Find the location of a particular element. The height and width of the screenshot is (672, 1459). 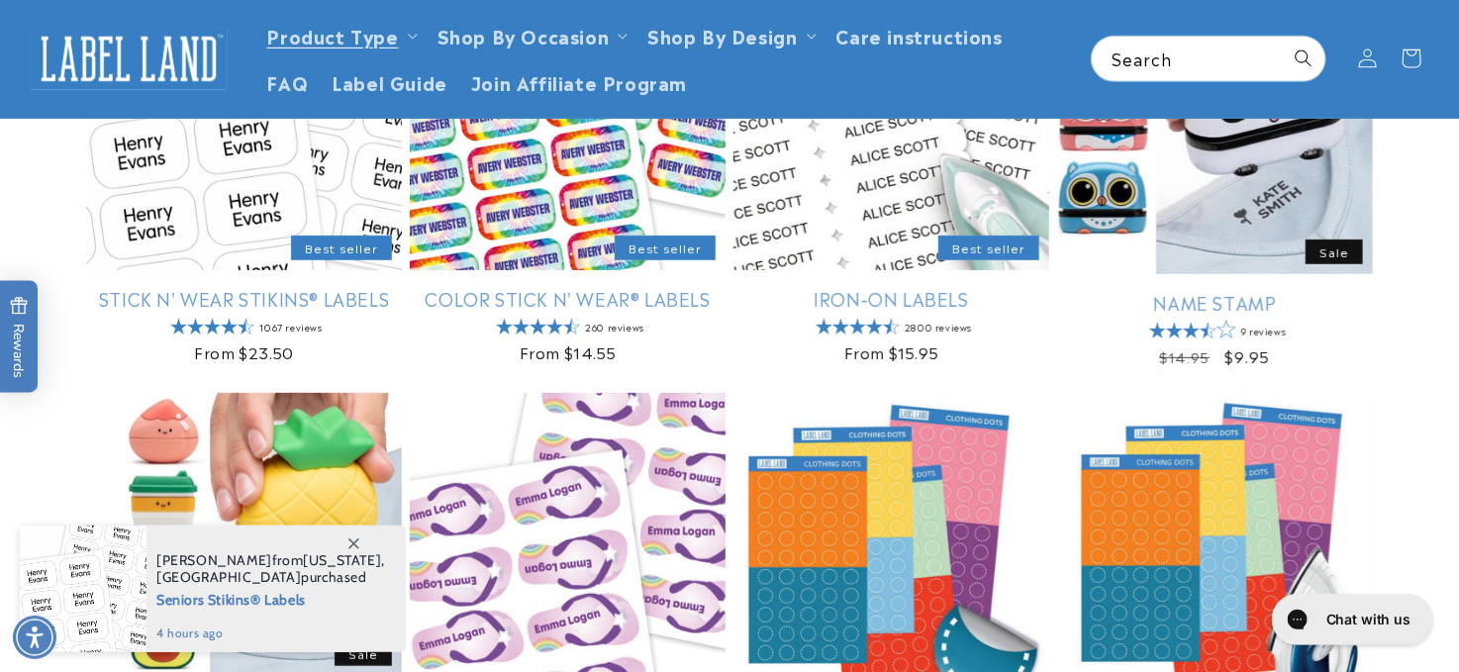

span: from , purchased is located at coordinates (270, 569).